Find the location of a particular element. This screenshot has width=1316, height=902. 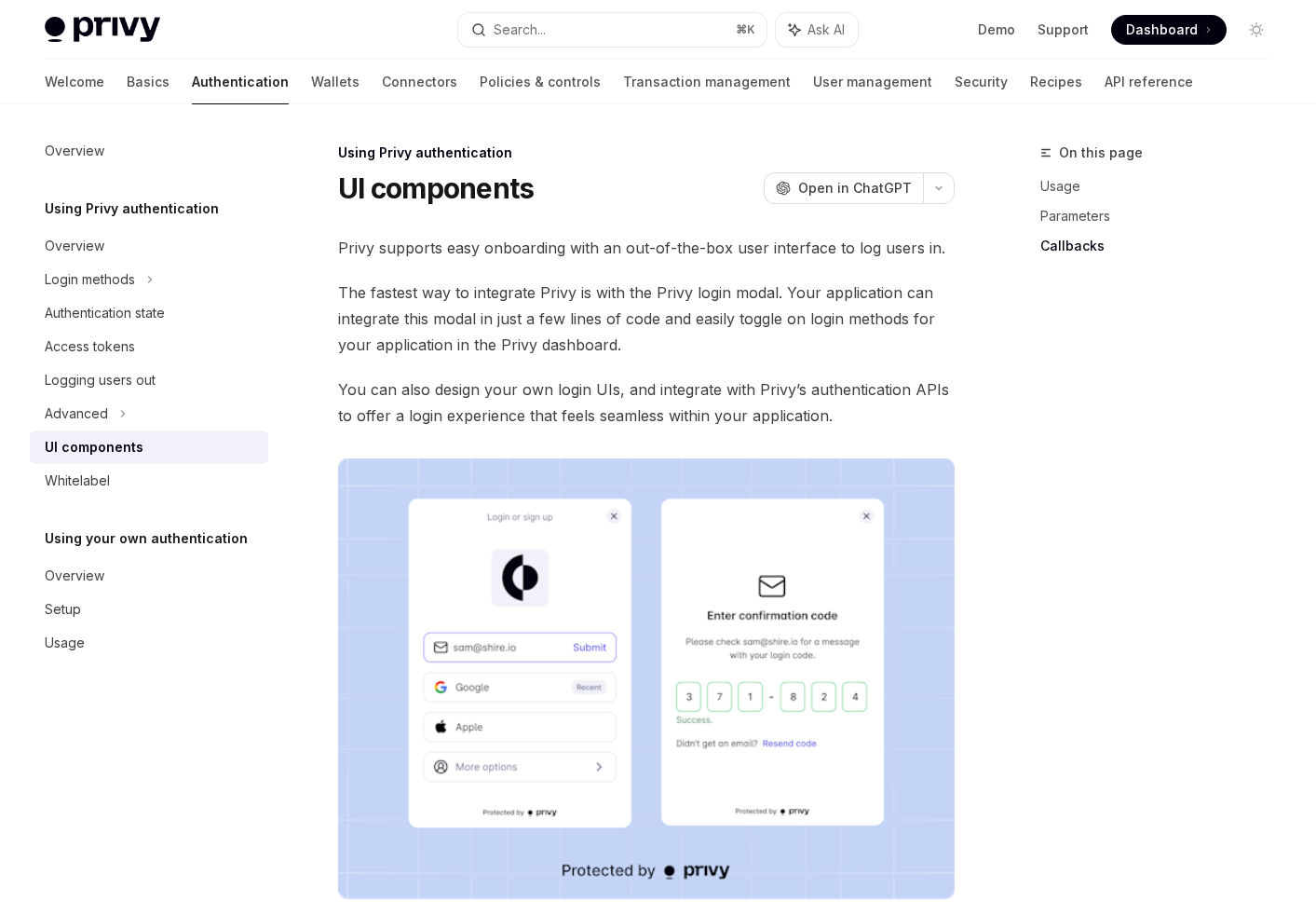

a: Welcome is located at coordinates (74, 82).